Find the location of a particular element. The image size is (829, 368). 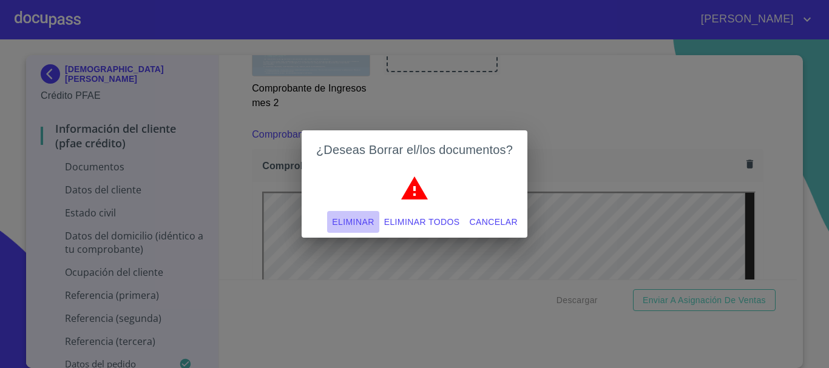

button: Eliminar todos is located at coordinates (422, 222).